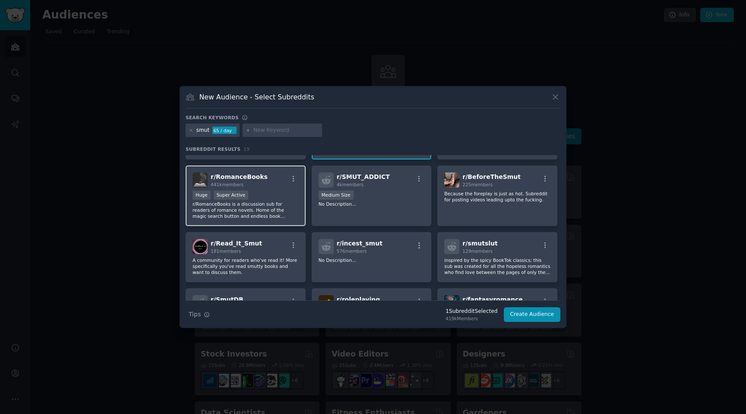 Image resolution: width=746 pixels, height=414 pixels. Describe the element at coordinates (212, 117) in the screenshot. I see `h3: Search keywords` at that location.